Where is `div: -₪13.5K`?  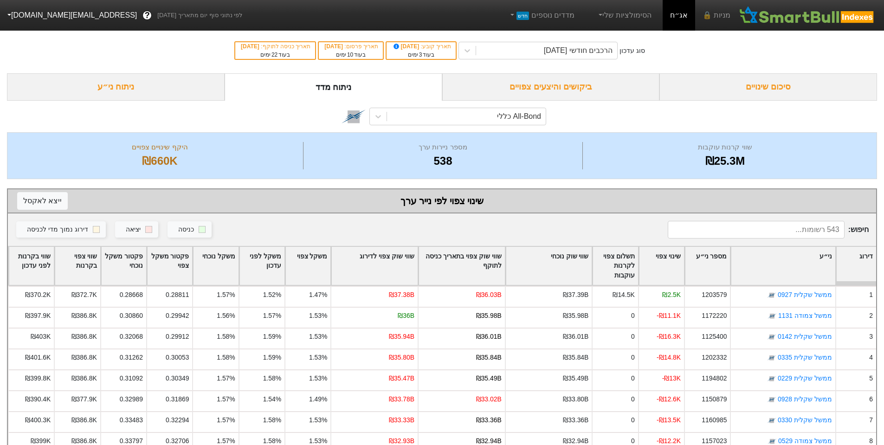
div: -₪13.5K is located at coordinates (669, 420).